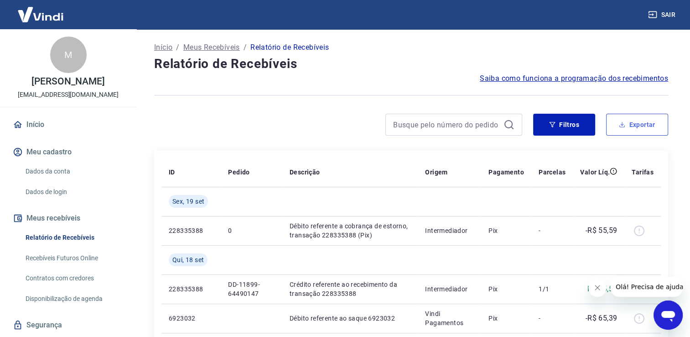 The height and width of the screenshot is (337, 690). What do you see at coordinates (411, 64) in the screenshot?
I see `h4: Relatório de Recebíveis` at bounding box center [411, 64].